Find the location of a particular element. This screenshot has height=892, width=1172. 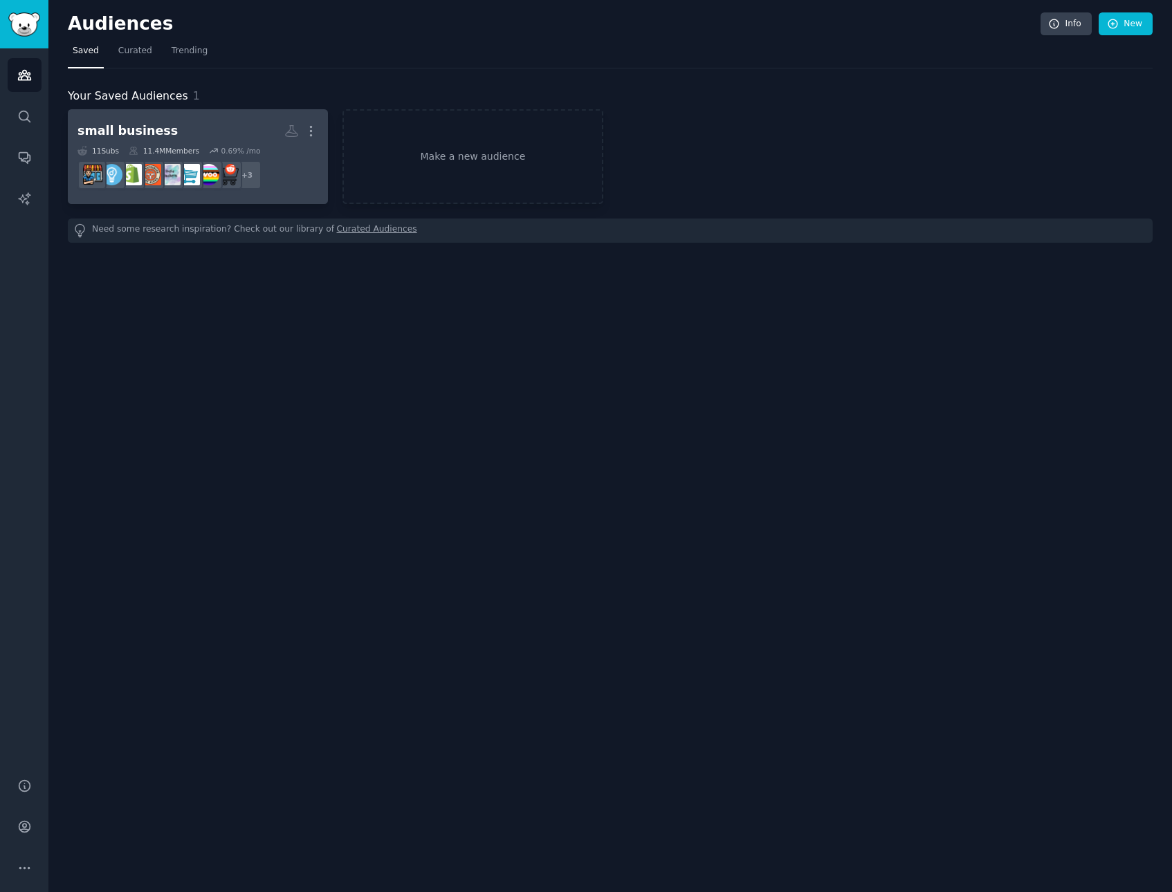

a: Curated is located at coordinates (135, 54).